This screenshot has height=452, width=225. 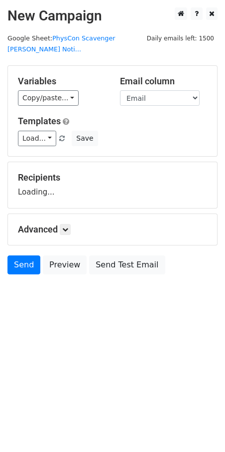 I want to click on small: Google Sheet:, so click(x=61, y=44).